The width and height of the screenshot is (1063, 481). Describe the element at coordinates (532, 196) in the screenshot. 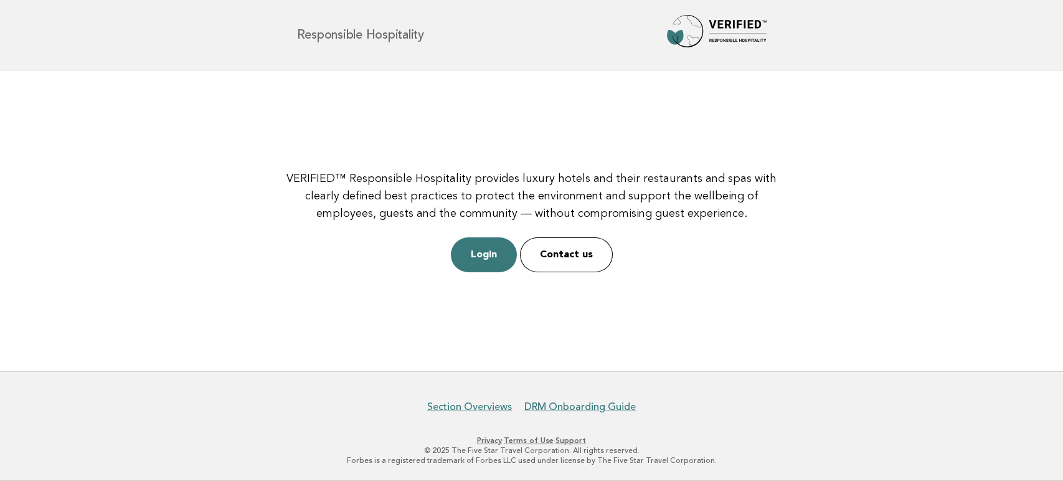

I see `p: VERIFIED™ Responsible Hospitality provides luxury hotels and their restaurants and spas with clea...` at that location.